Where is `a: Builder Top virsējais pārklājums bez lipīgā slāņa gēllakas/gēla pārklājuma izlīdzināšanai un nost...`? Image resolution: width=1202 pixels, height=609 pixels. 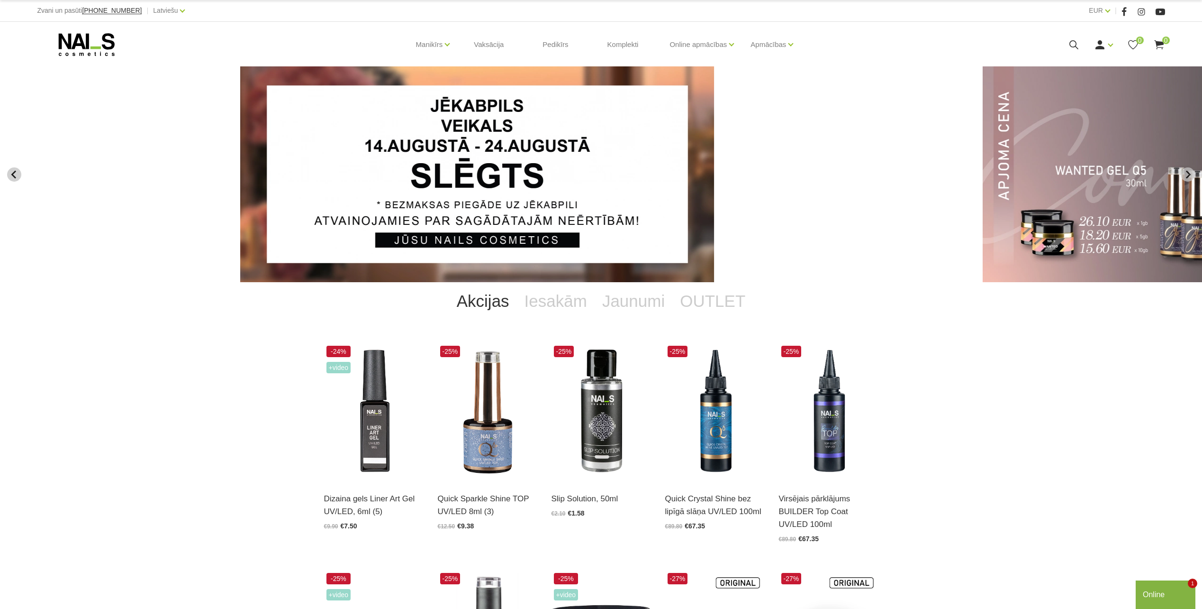
a: Builder Top virsējais pārklājums bez lipīgā slāņa gēllakas/gēla pārklājuma izlīdzināšanai un nost... is located at coordinates (829, 411).